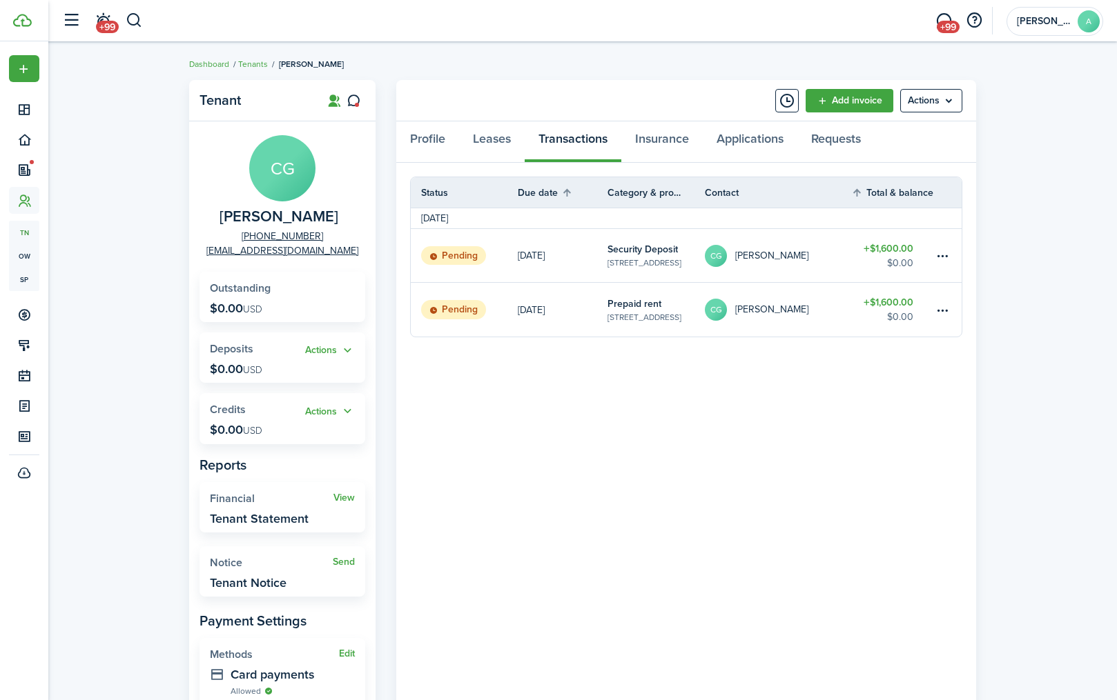 This screenshot has width=1117, height=700. I want to click on a: View, so click(344, 498).